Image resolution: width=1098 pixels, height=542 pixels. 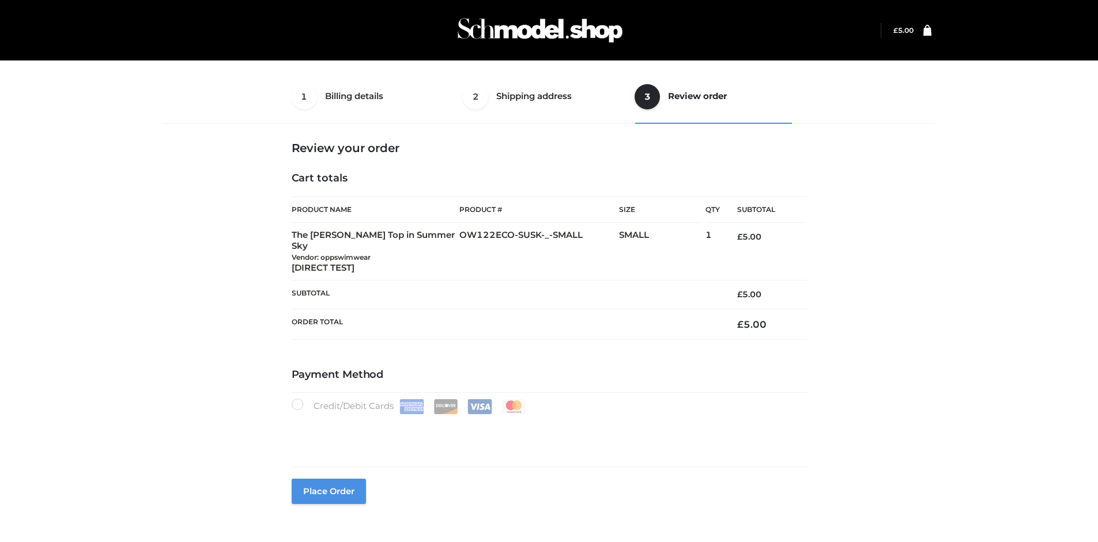 What do you see at coordinates (712, 210) in the screenshot?
I see `th: Qty` at bounding box center [712, 210].